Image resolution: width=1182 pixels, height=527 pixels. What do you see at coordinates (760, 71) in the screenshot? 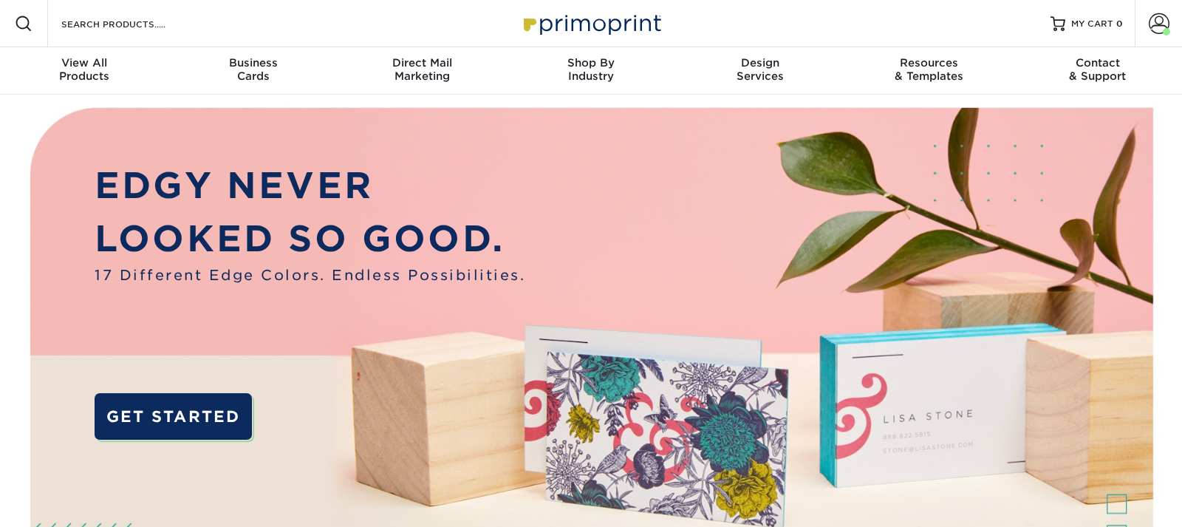
I see `a: DesignServices` at bounding box center [760, 71].